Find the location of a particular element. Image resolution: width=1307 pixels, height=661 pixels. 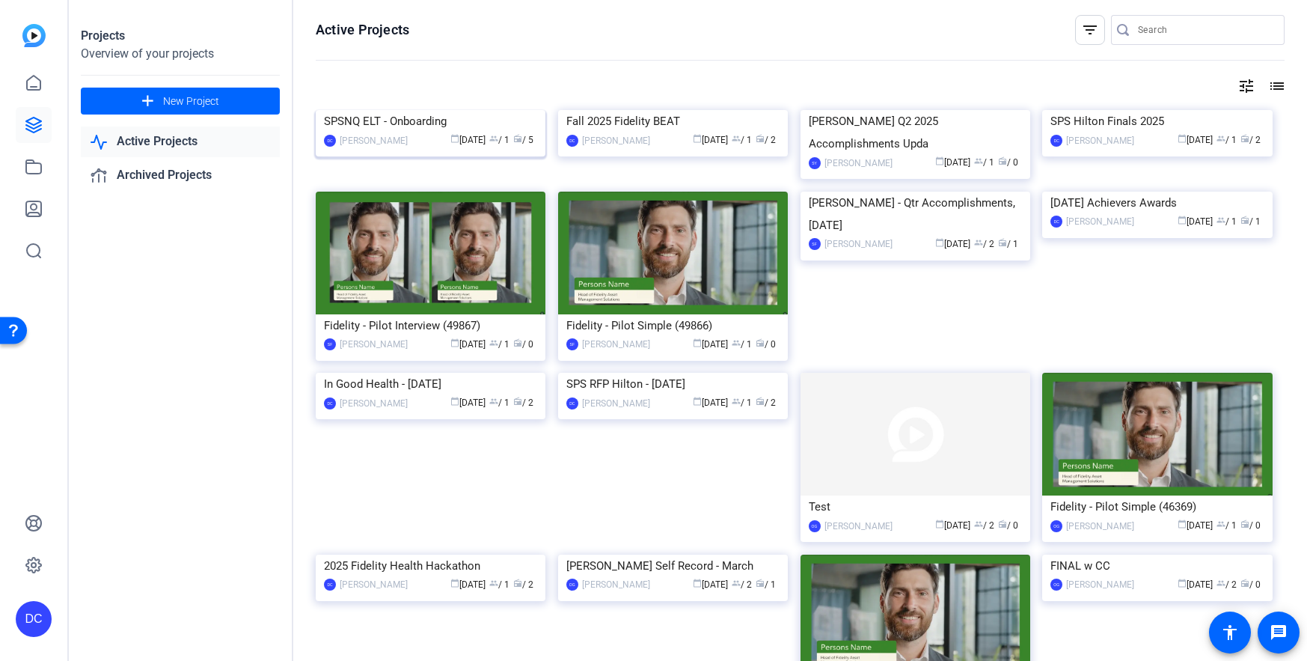

input: Search is located at coordinates (1205, 30).